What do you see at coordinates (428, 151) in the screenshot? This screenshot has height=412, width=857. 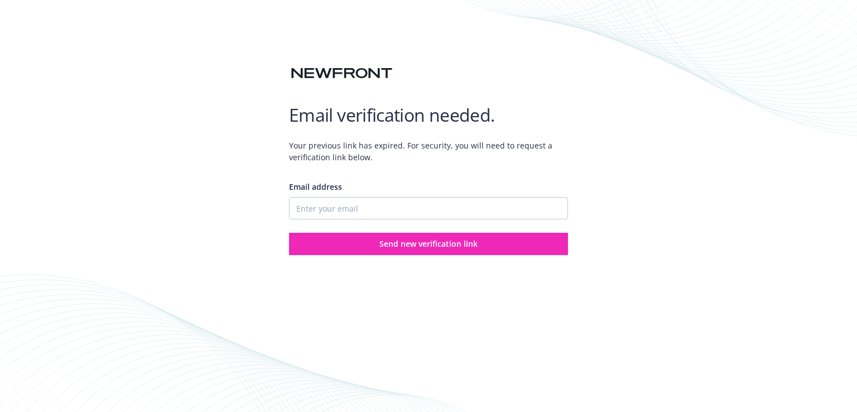 I see `span: Your previous link has expired. For security, you will need to request a verification link below.` at bounding box center [428, 151].